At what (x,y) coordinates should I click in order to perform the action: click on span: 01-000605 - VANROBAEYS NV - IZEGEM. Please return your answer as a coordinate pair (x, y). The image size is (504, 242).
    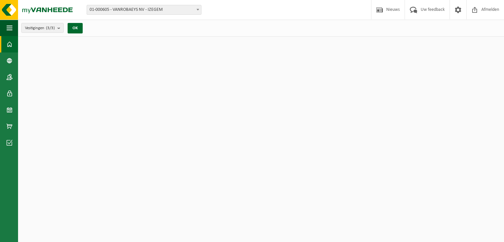
    Looking at the image, I should click on (144, 10).